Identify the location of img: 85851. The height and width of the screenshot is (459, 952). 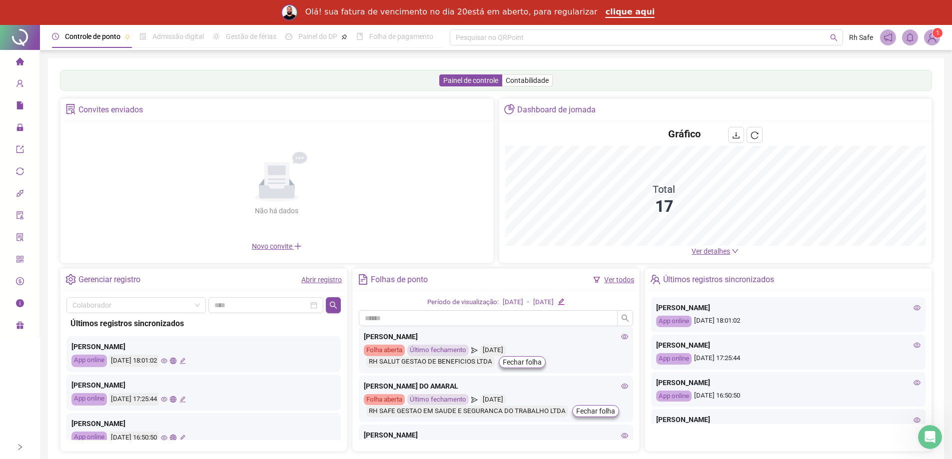
(932, 37).